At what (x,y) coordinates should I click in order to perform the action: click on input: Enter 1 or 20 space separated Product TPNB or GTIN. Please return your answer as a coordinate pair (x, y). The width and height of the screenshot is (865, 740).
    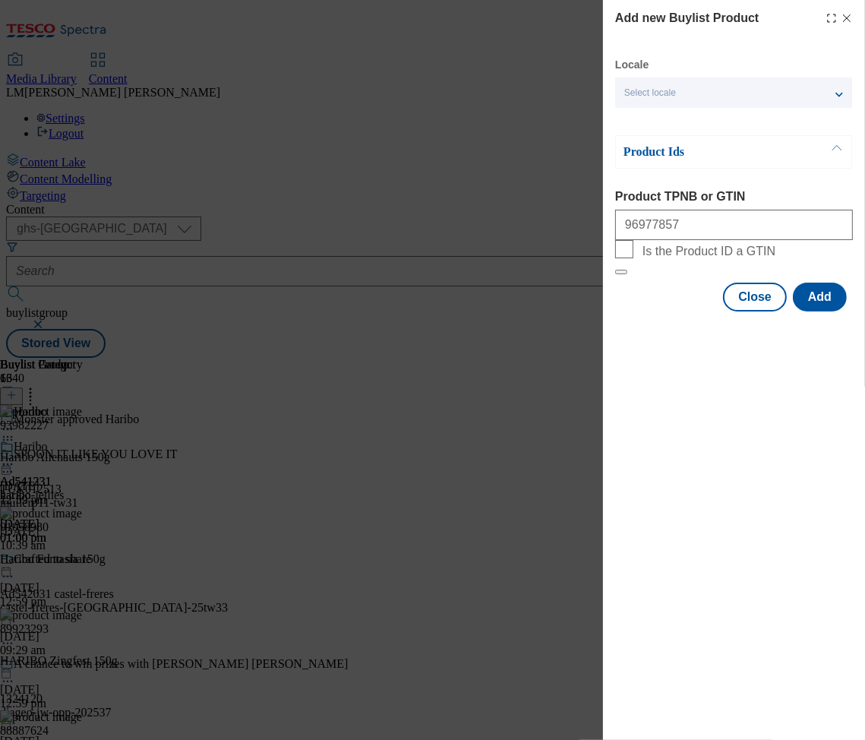
    Looking at the image, I should click on (734, 225).